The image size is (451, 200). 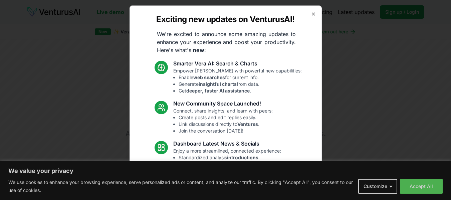 I want to click on li: Access articles., so click(x=230, y=164).